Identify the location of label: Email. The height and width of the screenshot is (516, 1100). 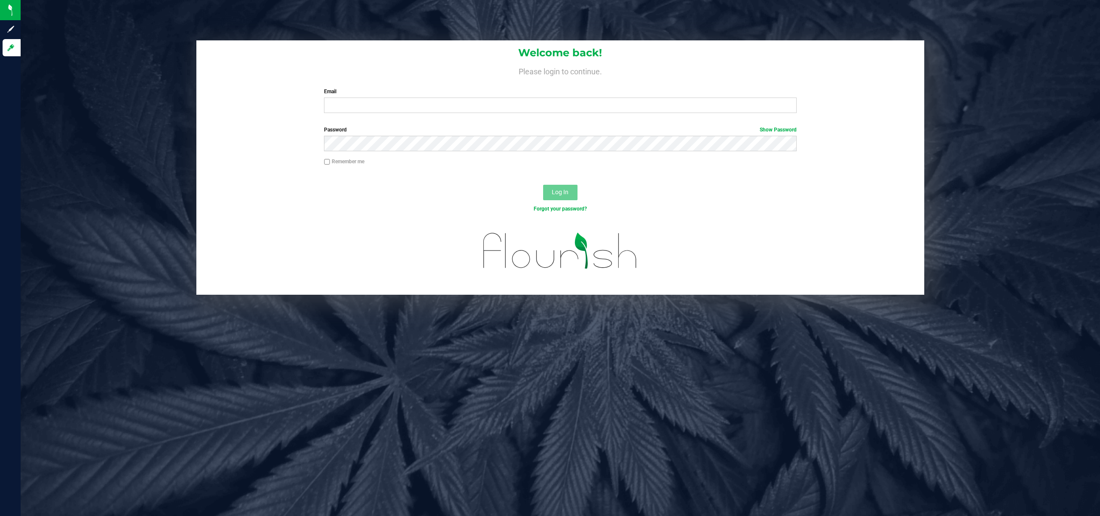
(560, 92).